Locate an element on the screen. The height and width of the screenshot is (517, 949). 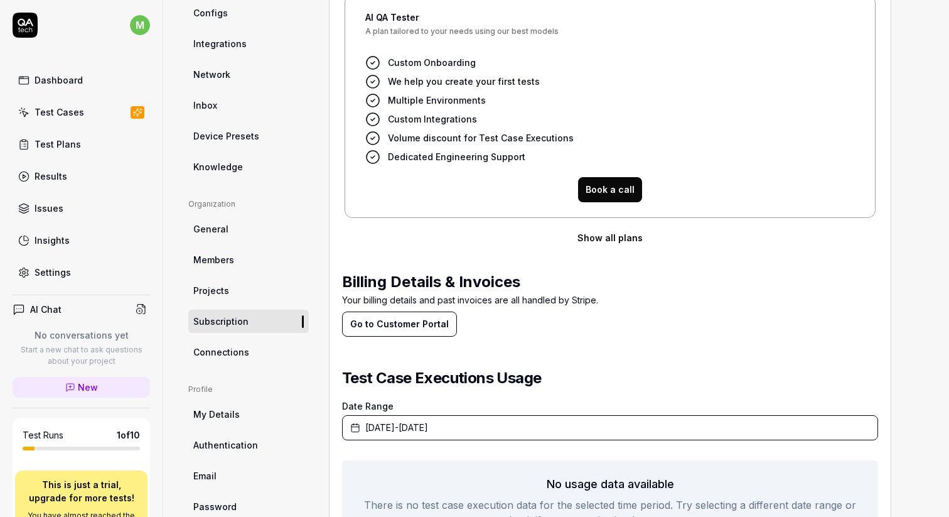
a: Email is located at coordinates (249, 475).